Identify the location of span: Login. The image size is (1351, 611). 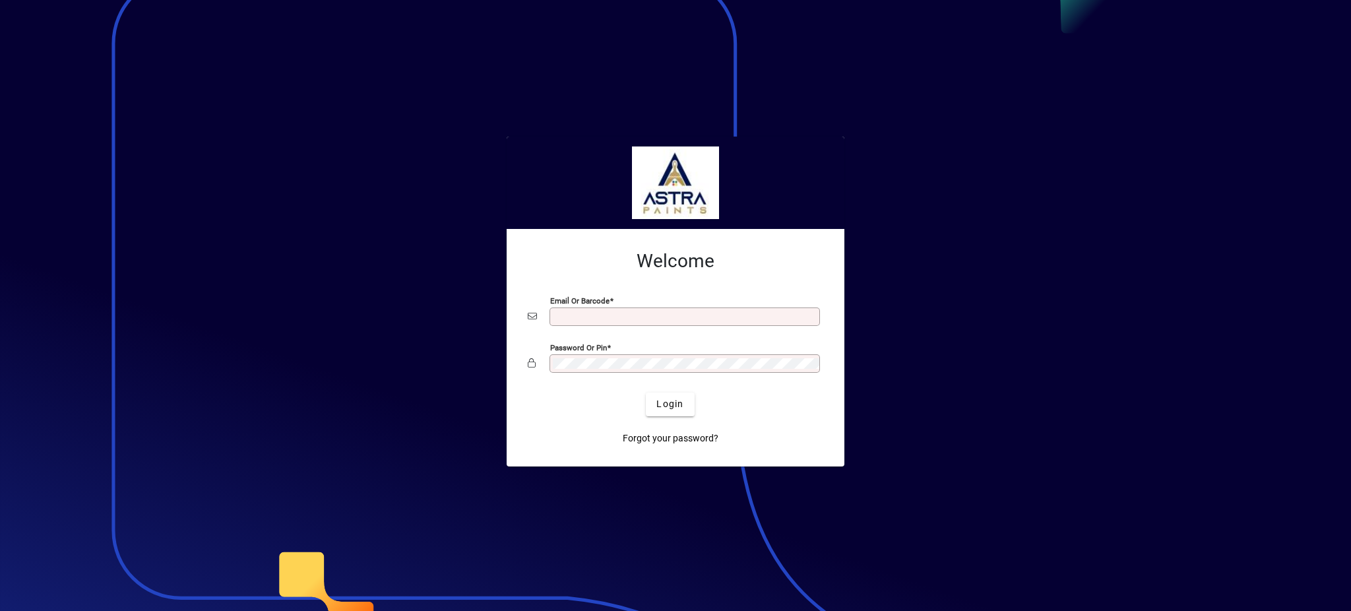
(669, 404).